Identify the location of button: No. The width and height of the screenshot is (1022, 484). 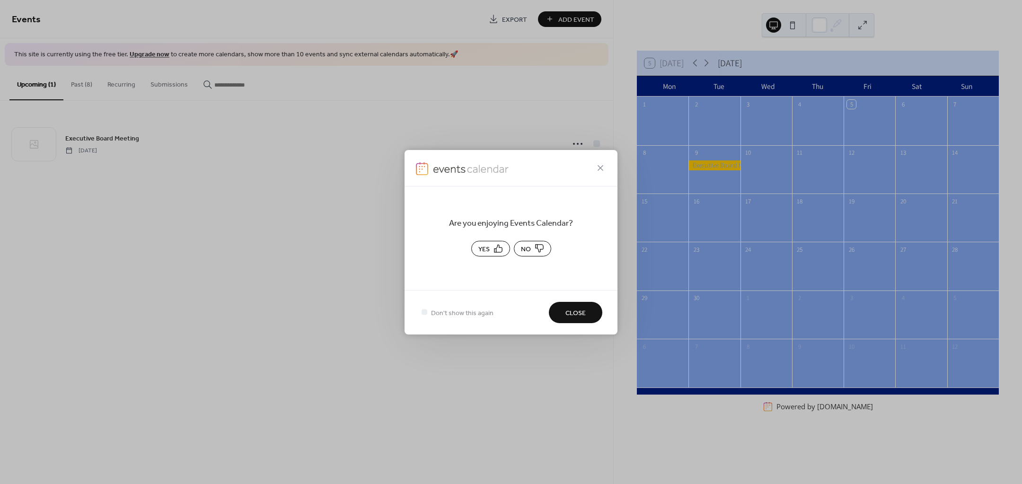
(532, 248).